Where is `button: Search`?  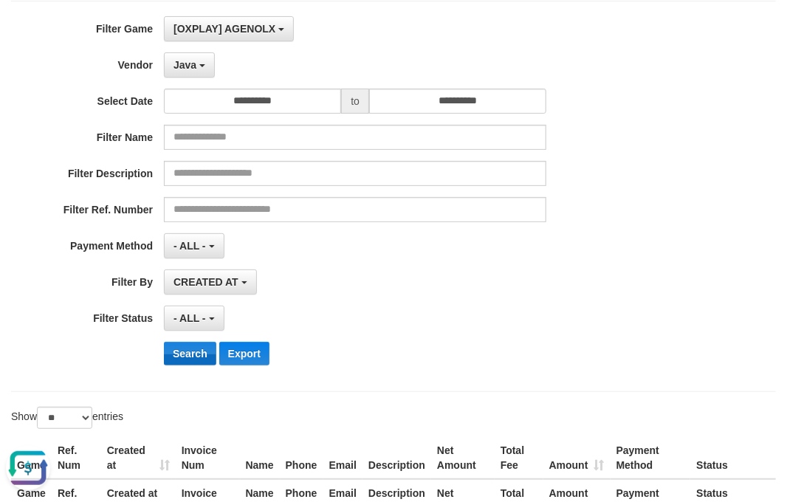 button: Search is located at coordinates (190, 353).